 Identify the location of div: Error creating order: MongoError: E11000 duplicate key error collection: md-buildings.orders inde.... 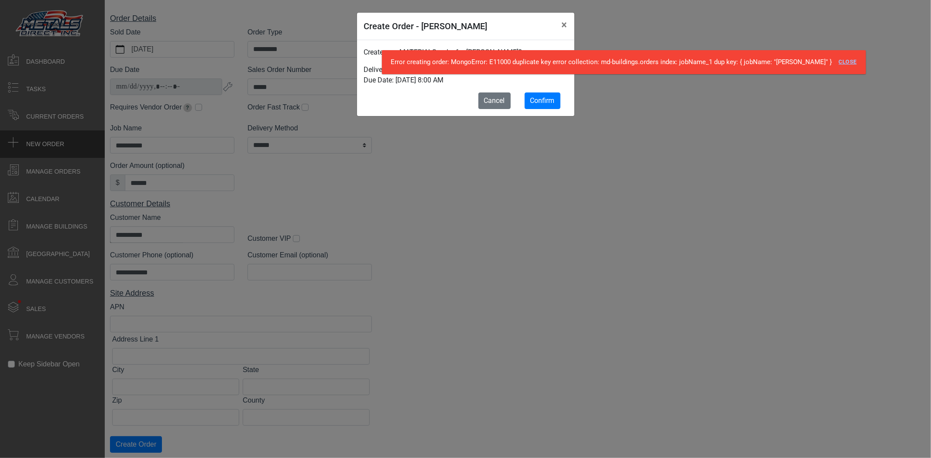
(623, 62).